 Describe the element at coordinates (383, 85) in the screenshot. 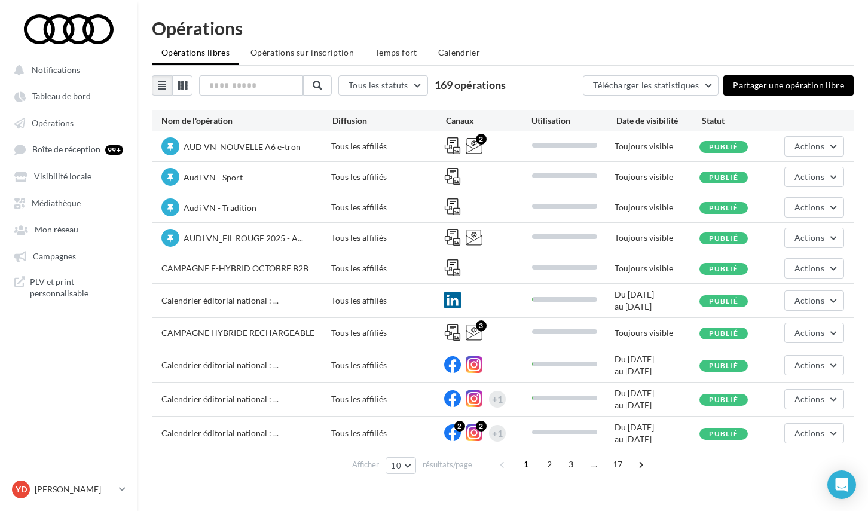

I see `button: Tous les statuts` at that location.